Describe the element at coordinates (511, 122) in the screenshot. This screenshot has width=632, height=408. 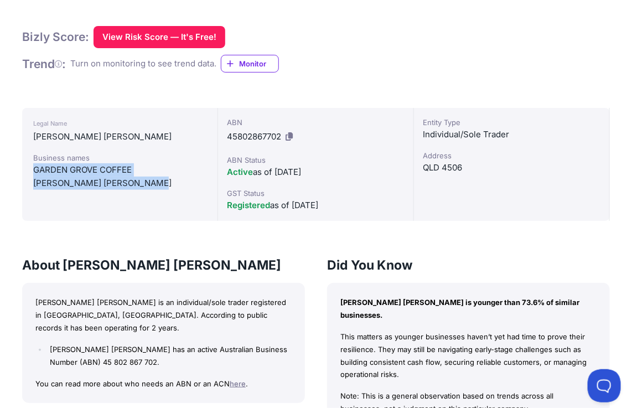
I see `div: Entity Type` at that location.